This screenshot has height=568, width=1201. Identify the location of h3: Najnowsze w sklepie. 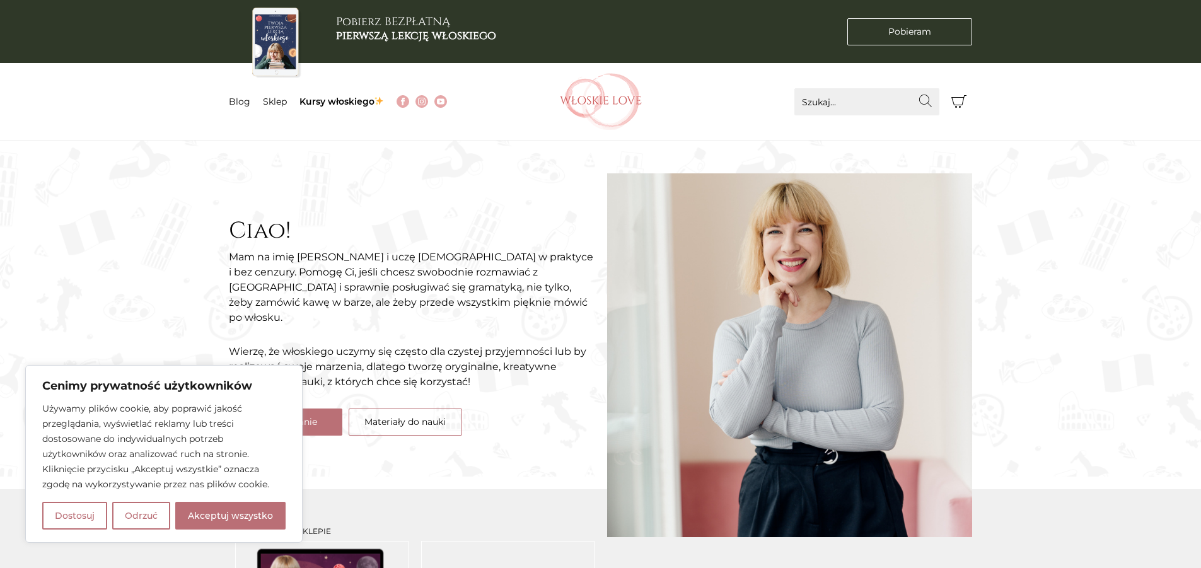
(415, 532).